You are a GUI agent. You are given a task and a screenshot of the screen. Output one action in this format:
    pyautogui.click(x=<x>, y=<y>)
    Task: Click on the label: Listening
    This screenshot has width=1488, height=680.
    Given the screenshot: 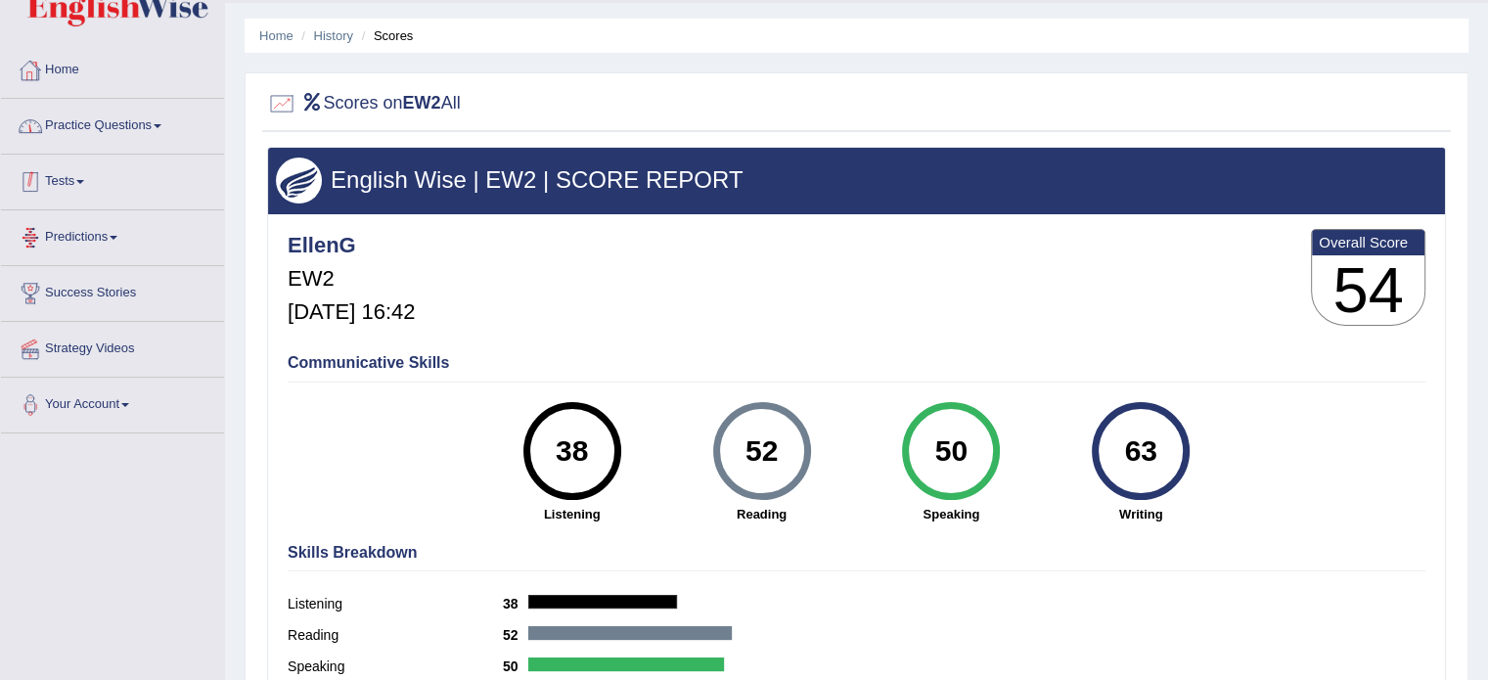 What is the action you would take?
    pyautogui.click(x=395, y=604)
    